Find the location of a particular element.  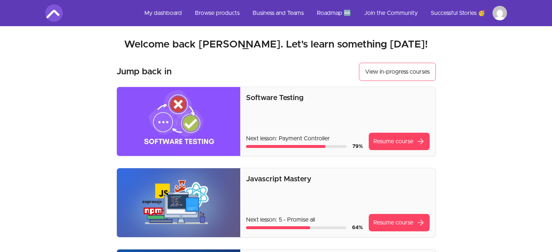

a: Roadmap 🆕 is located at coordinates (334, 13).